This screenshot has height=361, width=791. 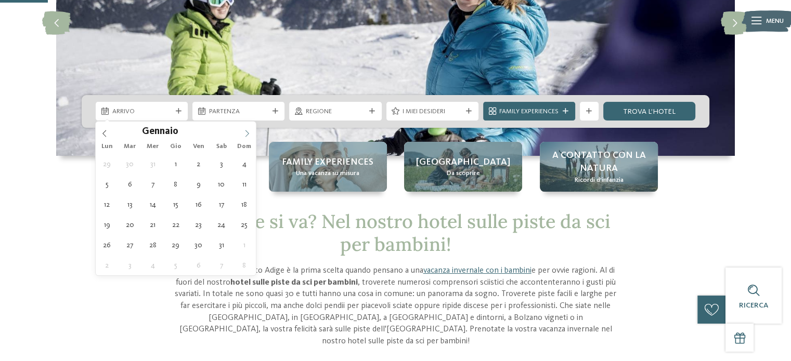 I want to click on span: Gennaio 31, 2026, so click(x=221, y=245).